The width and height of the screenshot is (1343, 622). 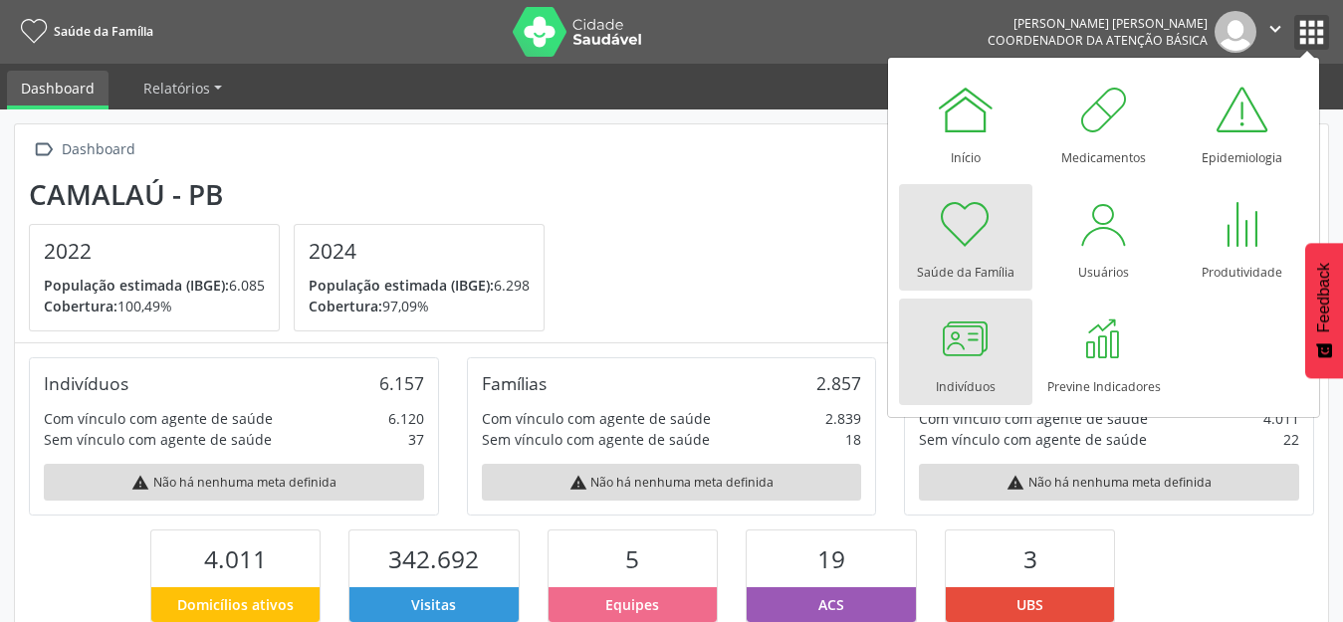 What do you see at coordinates (176, 88) in the screenshot?
I see `span: Relatórios` at bounding box center [176, 88].